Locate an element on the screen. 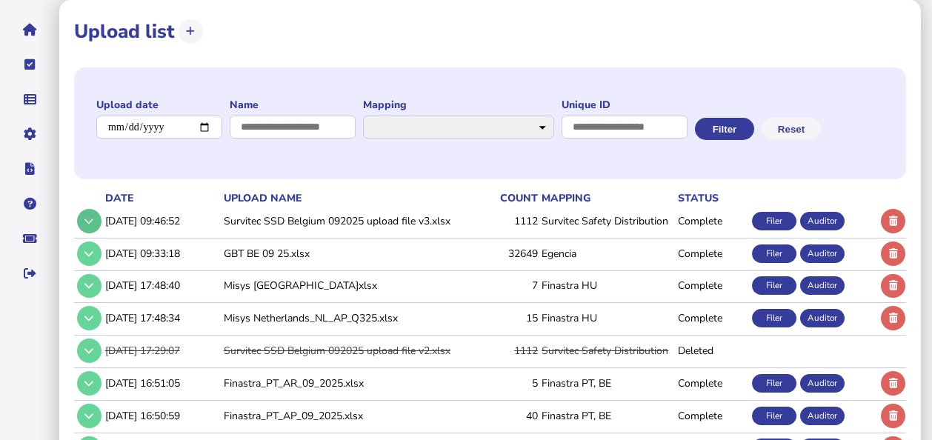 Image resolution: width=932 pixels, height=440 pixels. td: 40 is located at coordinates (511, 415).